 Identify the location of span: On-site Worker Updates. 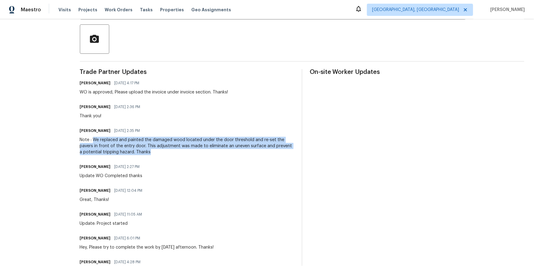
(416, 72).